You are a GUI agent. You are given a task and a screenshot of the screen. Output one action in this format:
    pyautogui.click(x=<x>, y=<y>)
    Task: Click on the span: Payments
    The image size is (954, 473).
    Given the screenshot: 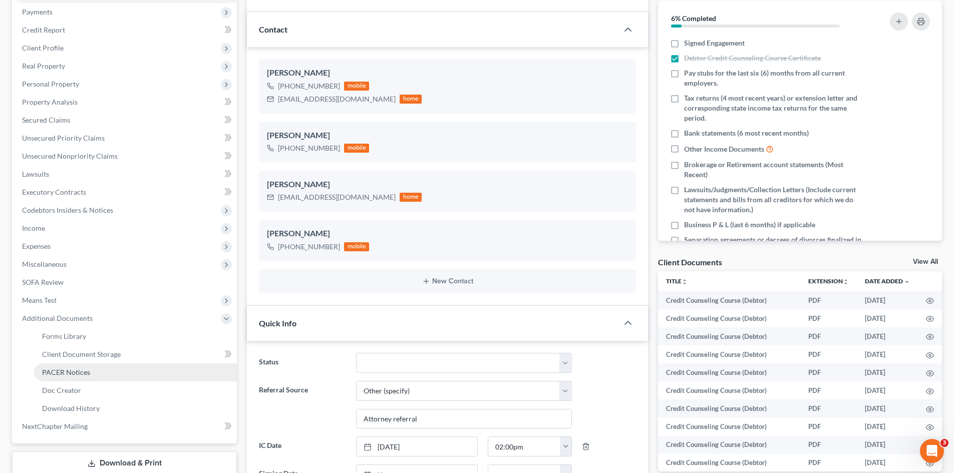 What is the action you would take?
    pyautogui.click(x=37, y=12)
    